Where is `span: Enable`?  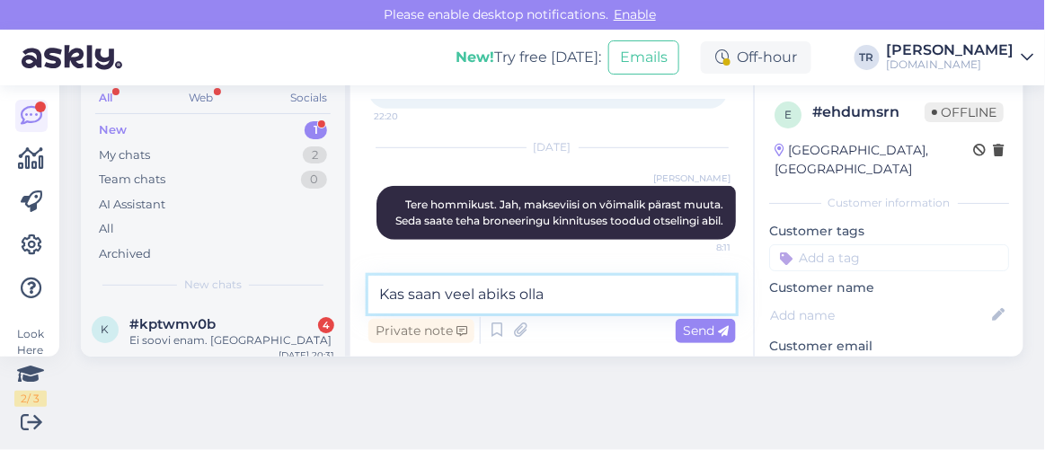
span: Enable is located at coordinates (634, 14).